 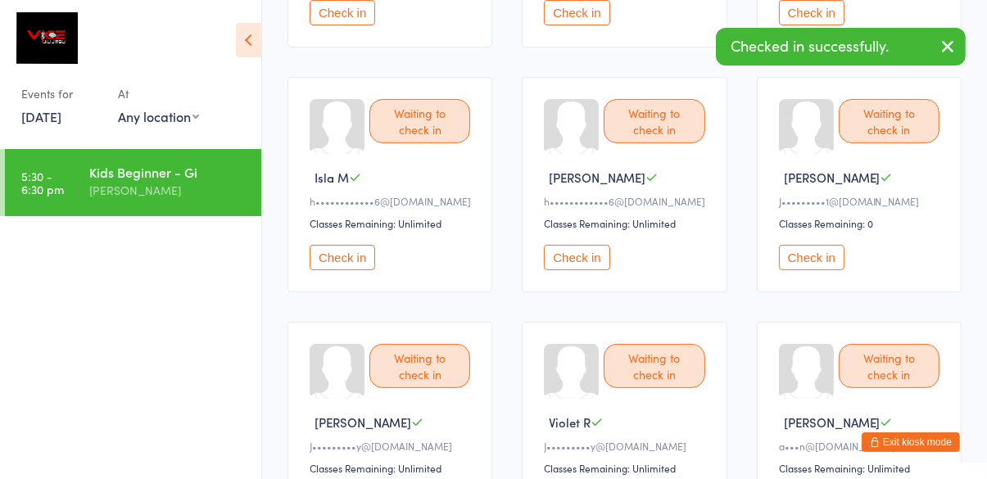 What do you see at coordinates (47, 38) in the screenshot?
I see `img: Moranbah Martial Arts` at bounding box center [47, 38].